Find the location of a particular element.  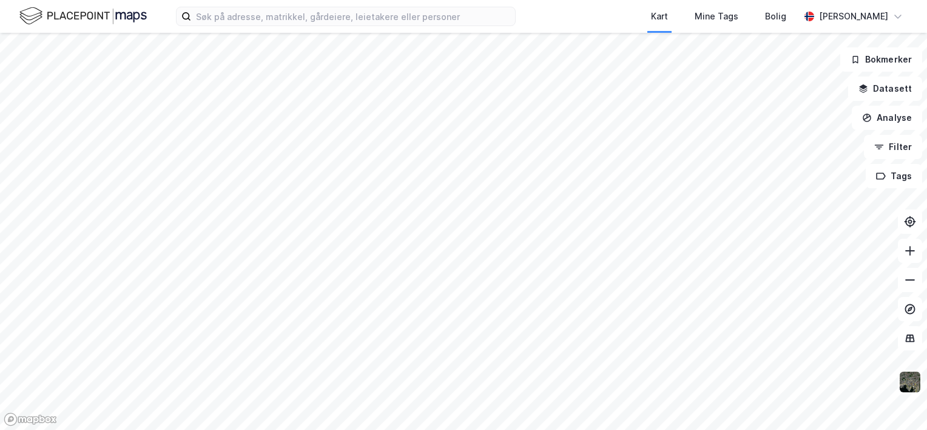

button: Datasett is located at coordinates (886, 89).